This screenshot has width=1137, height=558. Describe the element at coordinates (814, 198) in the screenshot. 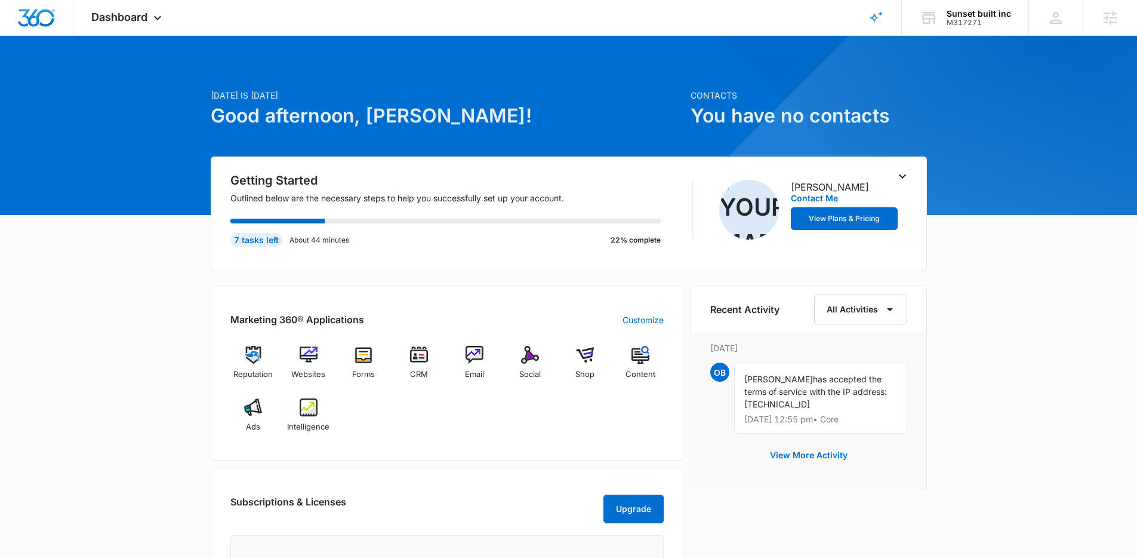

I see `button: Contact Me` at that location.